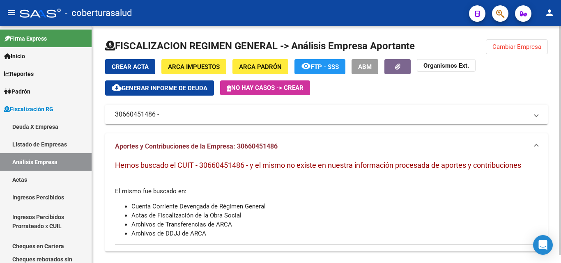  Describe the element at coordinates (335, 234) in the screenshot. I see `li: Archivos de DDJJ de ARCA` at that location.